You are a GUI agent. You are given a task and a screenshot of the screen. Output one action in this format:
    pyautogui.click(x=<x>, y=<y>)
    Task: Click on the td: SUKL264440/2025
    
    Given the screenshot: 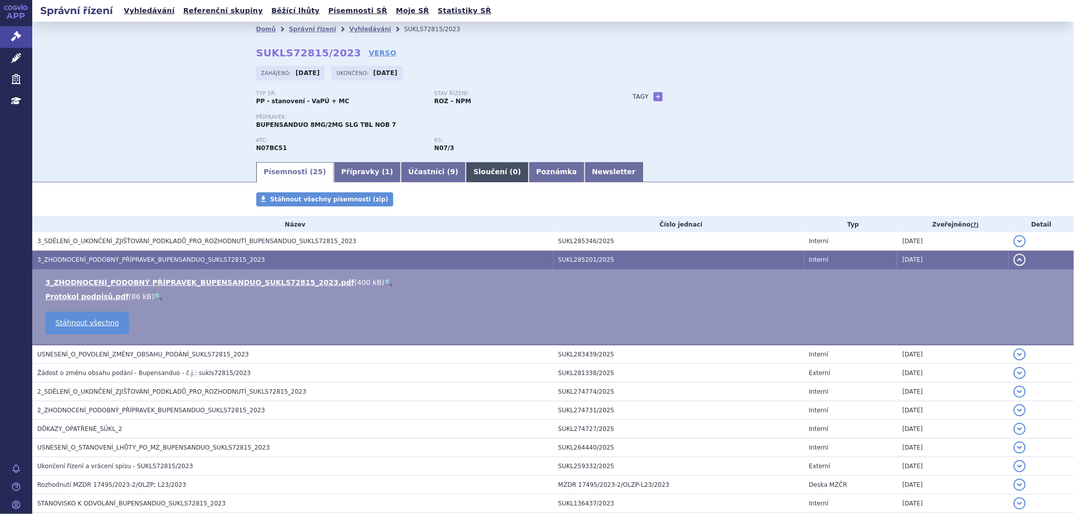 What is the action you would take?
    pyautogui.click(x=679, y=448)
    